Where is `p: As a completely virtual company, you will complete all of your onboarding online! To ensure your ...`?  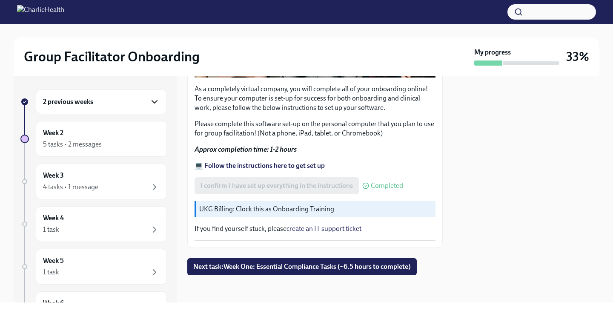
p: As a completely virtual company, you will complete all of your onboarding online! To ensure your ... is located at coordinates (315, 98).